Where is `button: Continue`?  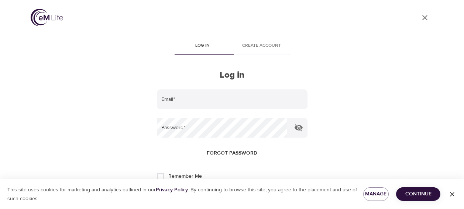 button: Continue is located at coordinates (418, 194).